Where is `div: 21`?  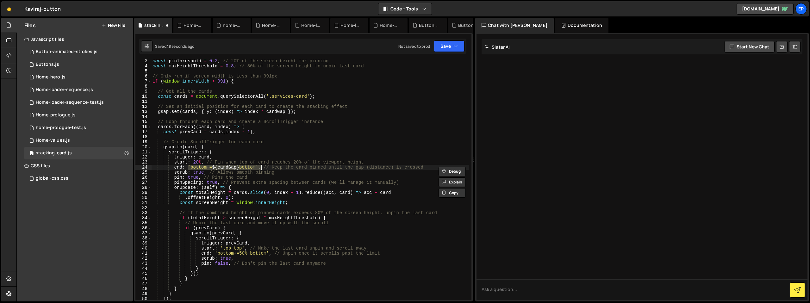
div: 21 is located at coordinates (143, 152).